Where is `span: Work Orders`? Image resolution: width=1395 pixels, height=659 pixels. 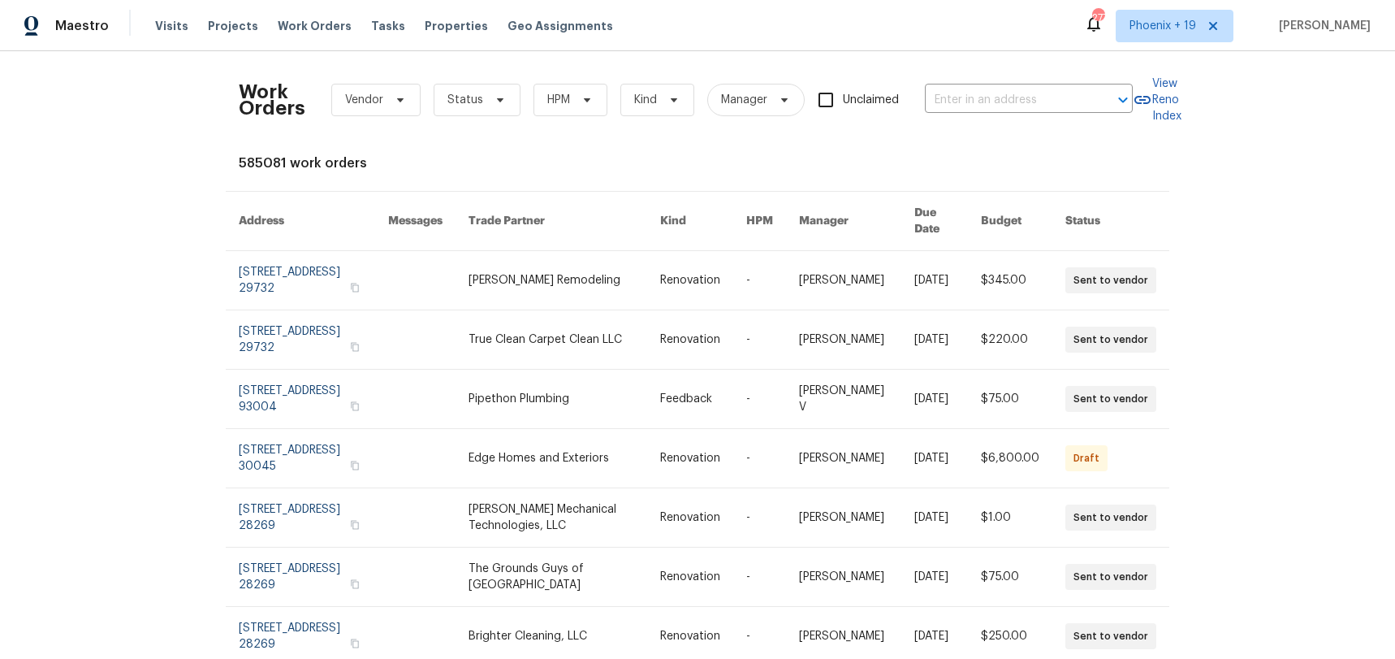
span: Work Orders is located at coordinates (314, 26).